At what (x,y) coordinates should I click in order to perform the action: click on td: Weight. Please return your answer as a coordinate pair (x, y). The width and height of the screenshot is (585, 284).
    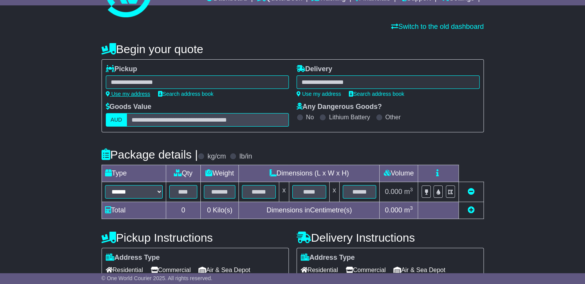
    Looking at the image, I should click on (220, 174).